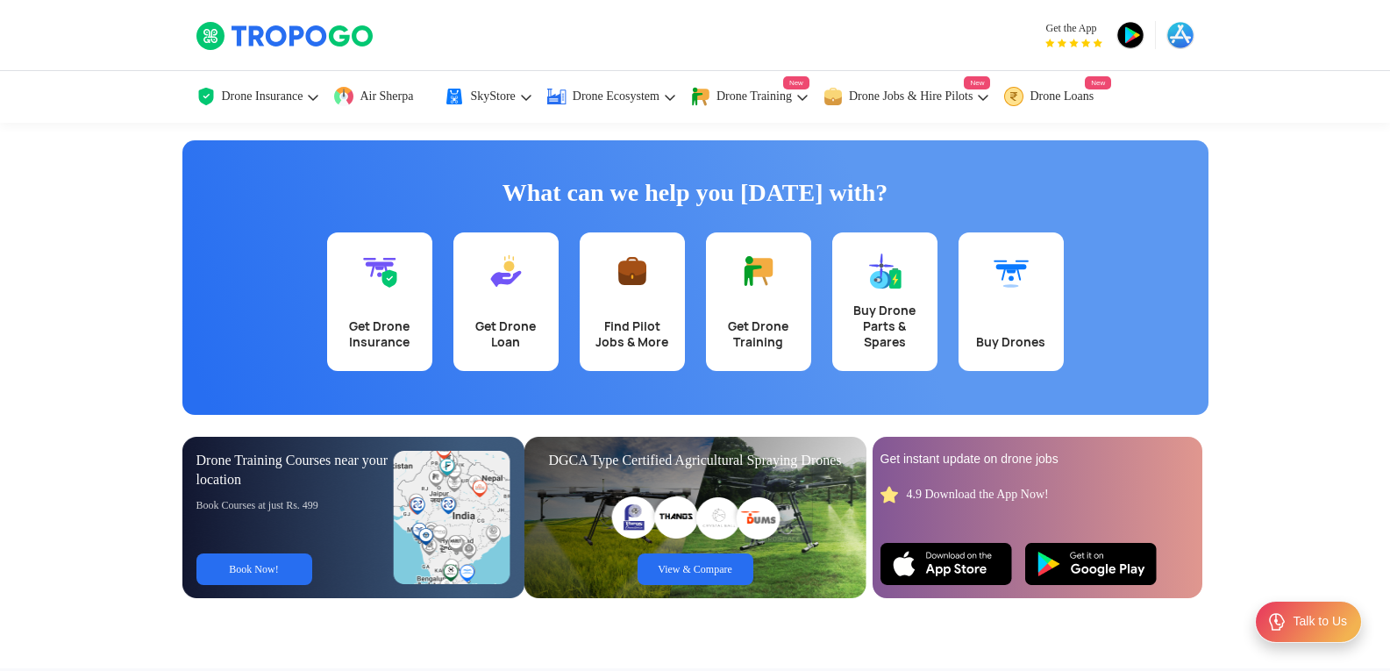 Image resolution: width=1390 pixels, height=671 pixels. What do you see at coordinates (616, 96) in the screenshot?
I see `span: Drone Ecosystem` at bounding box center [616, 96].